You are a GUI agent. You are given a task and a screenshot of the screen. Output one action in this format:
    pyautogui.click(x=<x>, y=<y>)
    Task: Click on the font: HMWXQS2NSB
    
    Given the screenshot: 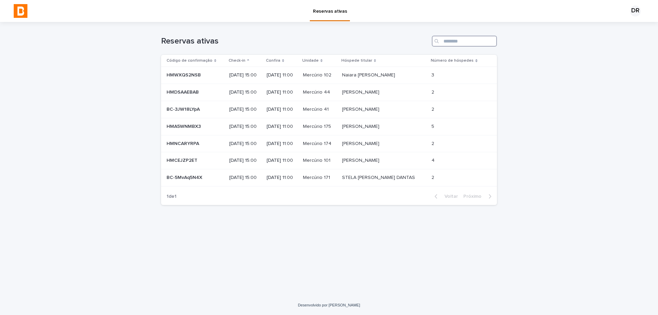 What is the action you would take?
    pyautogui.click(x=184, y=75)
    